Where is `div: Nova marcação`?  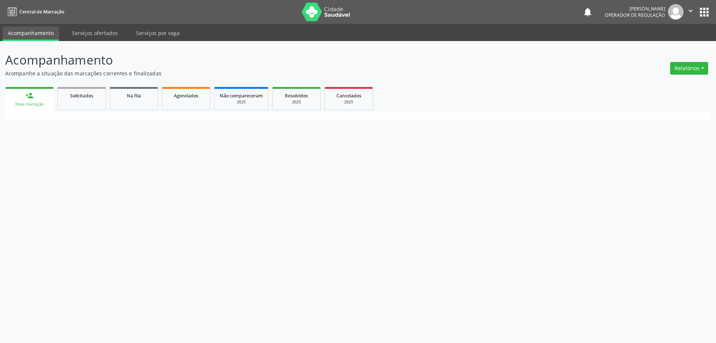
div: Nova marcação is located at coordinates (29, 104).